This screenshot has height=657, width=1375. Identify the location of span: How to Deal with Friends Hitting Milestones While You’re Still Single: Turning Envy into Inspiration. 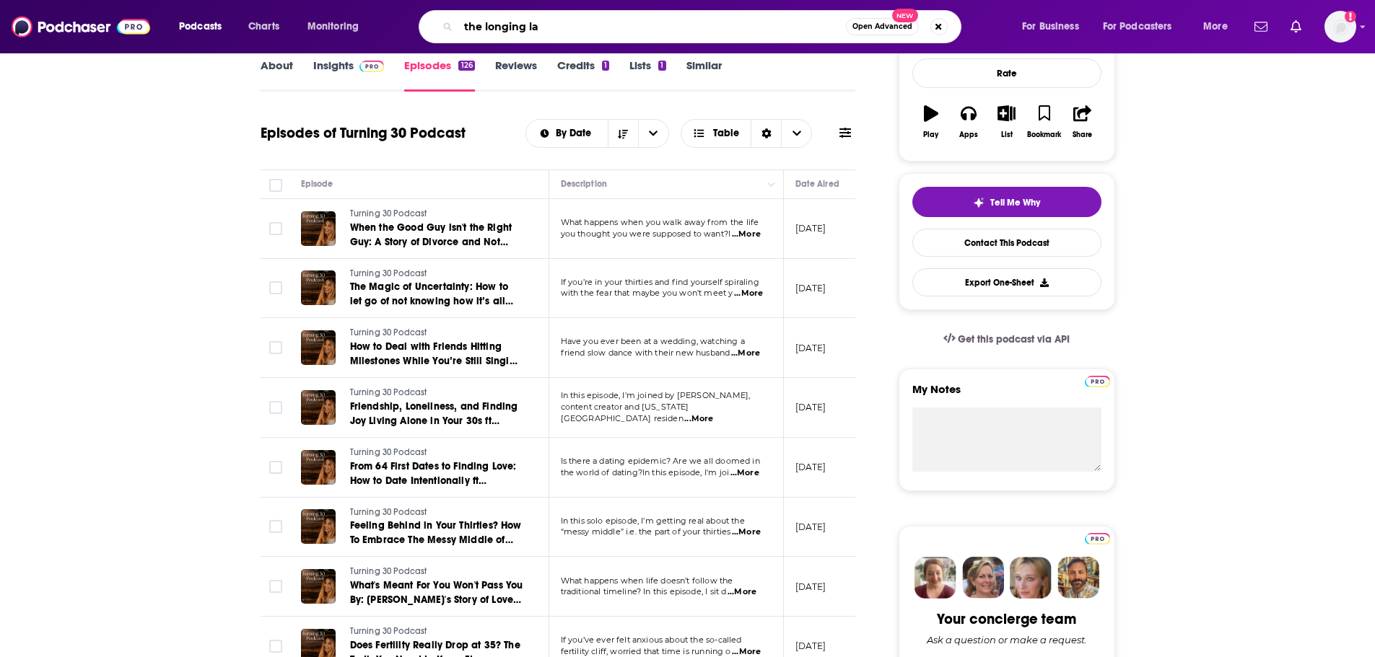
(434, 361).